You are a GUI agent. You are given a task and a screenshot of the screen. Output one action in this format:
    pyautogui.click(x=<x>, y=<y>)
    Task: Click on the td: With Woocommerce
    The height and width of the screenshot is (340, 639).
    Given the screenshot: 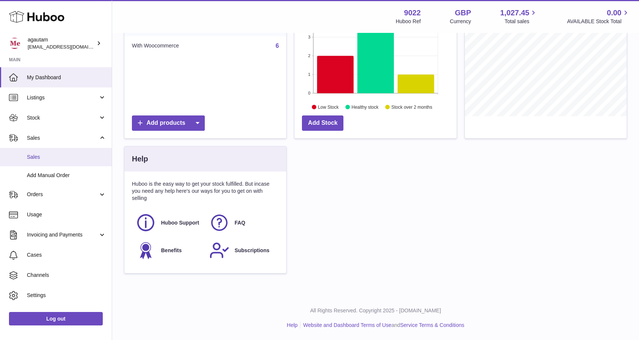 What is the action you would take?
    pyautogui.click(x=174, y=46)
    